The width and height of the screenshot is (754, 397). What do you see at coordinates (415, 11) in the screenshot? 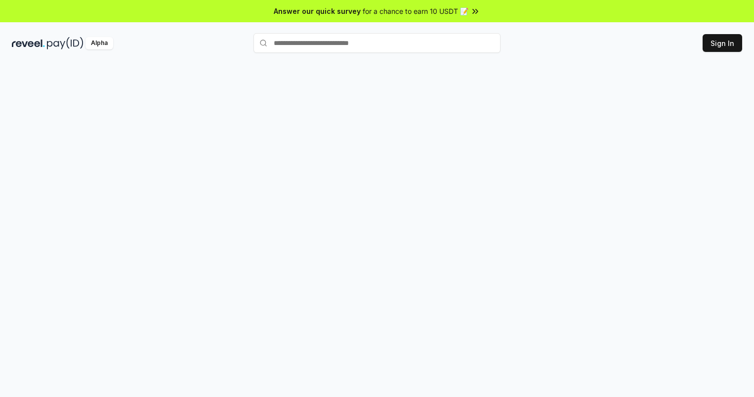
I see `span: for a chance to earn 10 USDT 📝` at bounding box center [415, 11].